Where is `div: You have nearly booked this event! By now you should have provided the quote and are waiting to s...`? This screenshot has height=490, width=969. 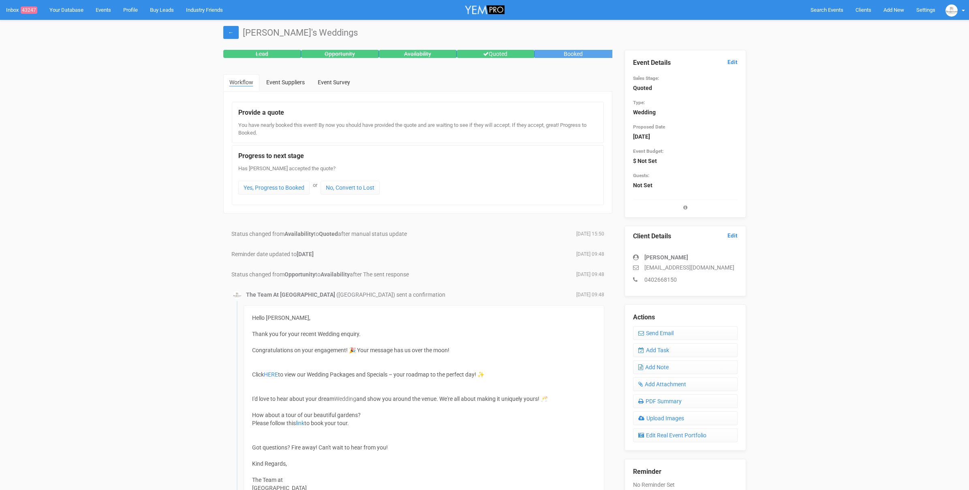
div: You have nearly booked this event! By now you should have provided the quote and are waiting to s... is located at coordinates (418, 129).